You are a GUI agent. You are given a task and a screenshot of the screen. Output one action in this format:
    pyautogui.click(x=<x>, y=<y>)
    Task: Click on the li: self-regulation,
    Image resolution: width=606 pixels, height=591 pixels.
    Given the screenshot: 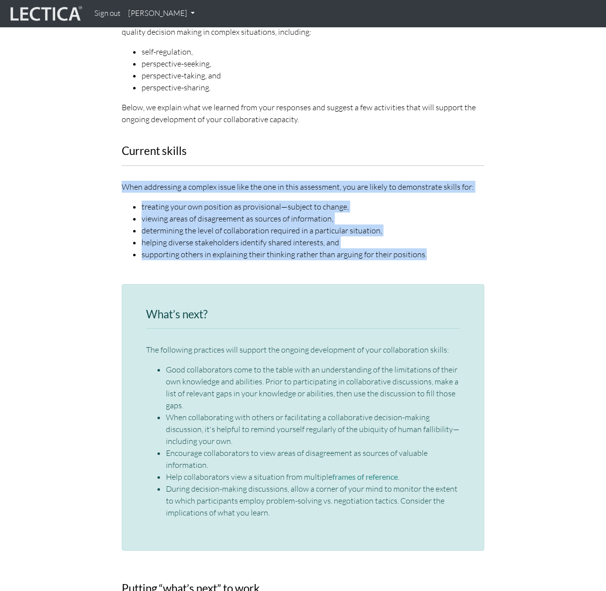 What is the action you would take?
    pyautogui.click(x=313, y=52)
    